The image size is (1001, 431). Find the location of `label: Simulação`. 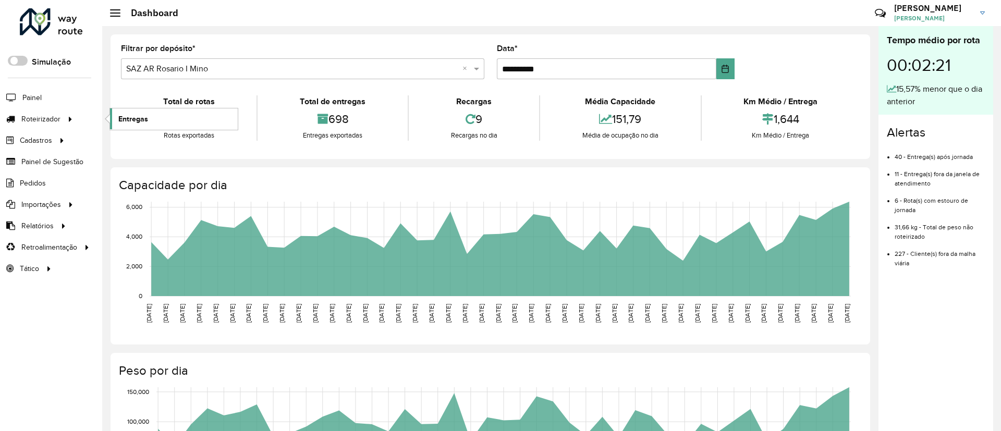

label: Simulação is located at coordinates (51, 62).